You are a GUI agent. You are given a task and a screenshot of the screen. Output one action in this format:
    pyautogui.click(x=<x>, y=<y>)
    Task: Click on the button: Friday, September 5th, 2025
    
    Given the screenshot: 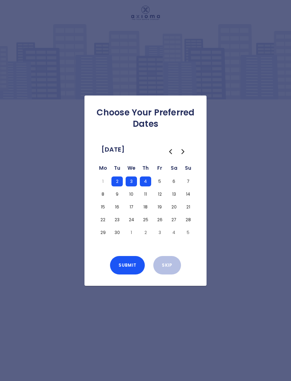 What is the action you would take?
    pyautogui.click(x=160, y=182)
    